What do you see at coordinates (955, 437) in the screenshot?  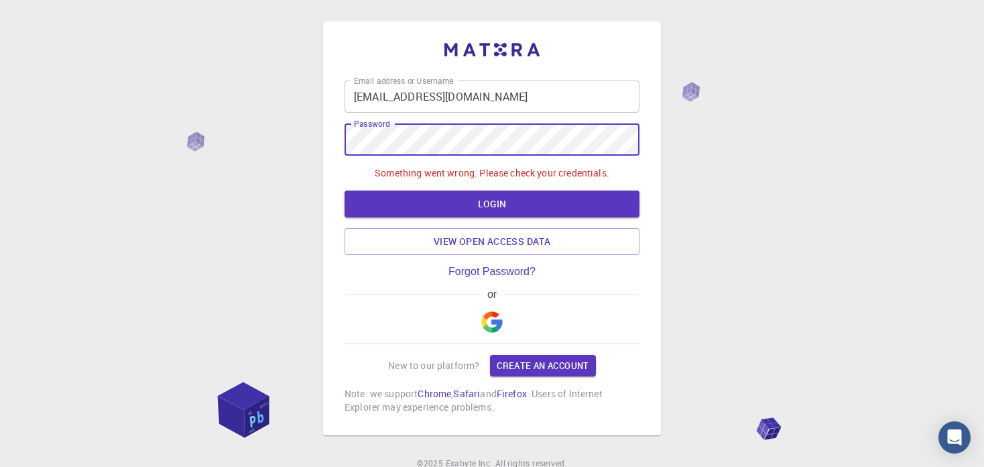 I see `div: Open Intercom Messenger` at bounding box center [955, 437].